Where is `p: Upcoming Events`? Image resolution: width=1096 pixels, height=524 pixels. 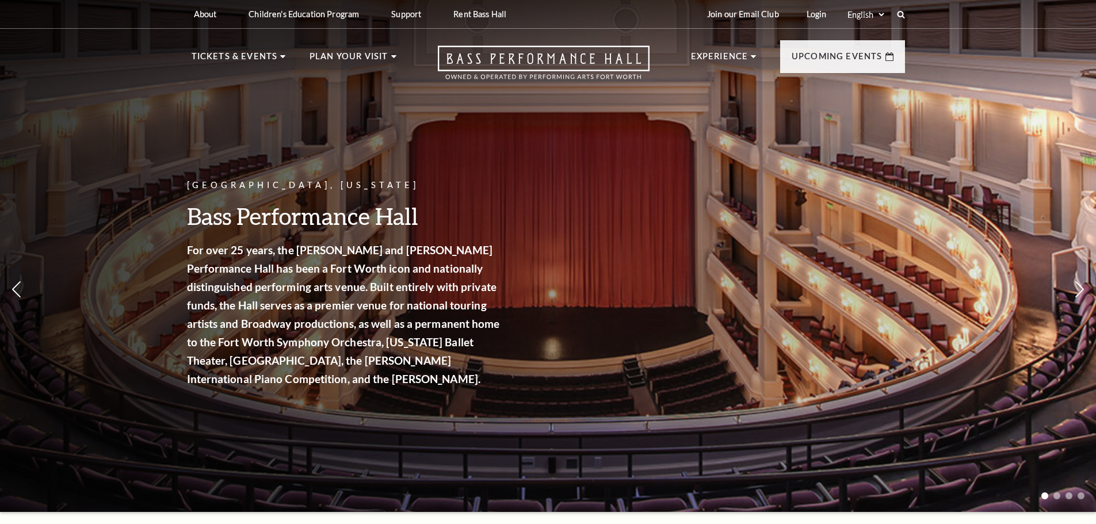
p: Upcoming Events is located at coordinates (837, 60).